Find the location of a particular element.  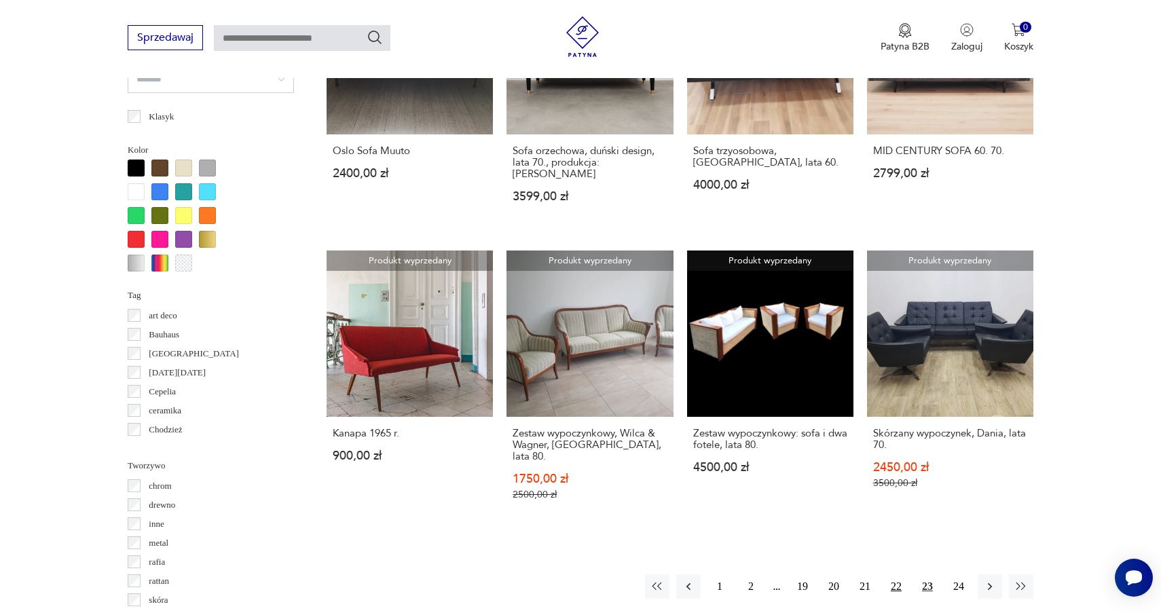

h3: Skórzany wypoczynek, Dania, lata 70. is located at coordinates (950, 439).